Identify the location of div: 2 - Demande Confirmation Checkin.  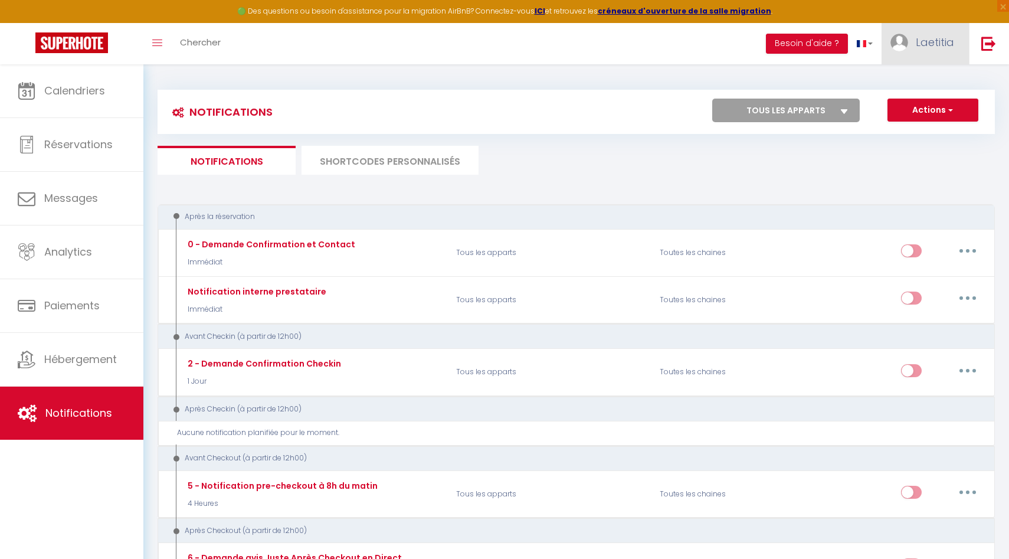
(263, 364).